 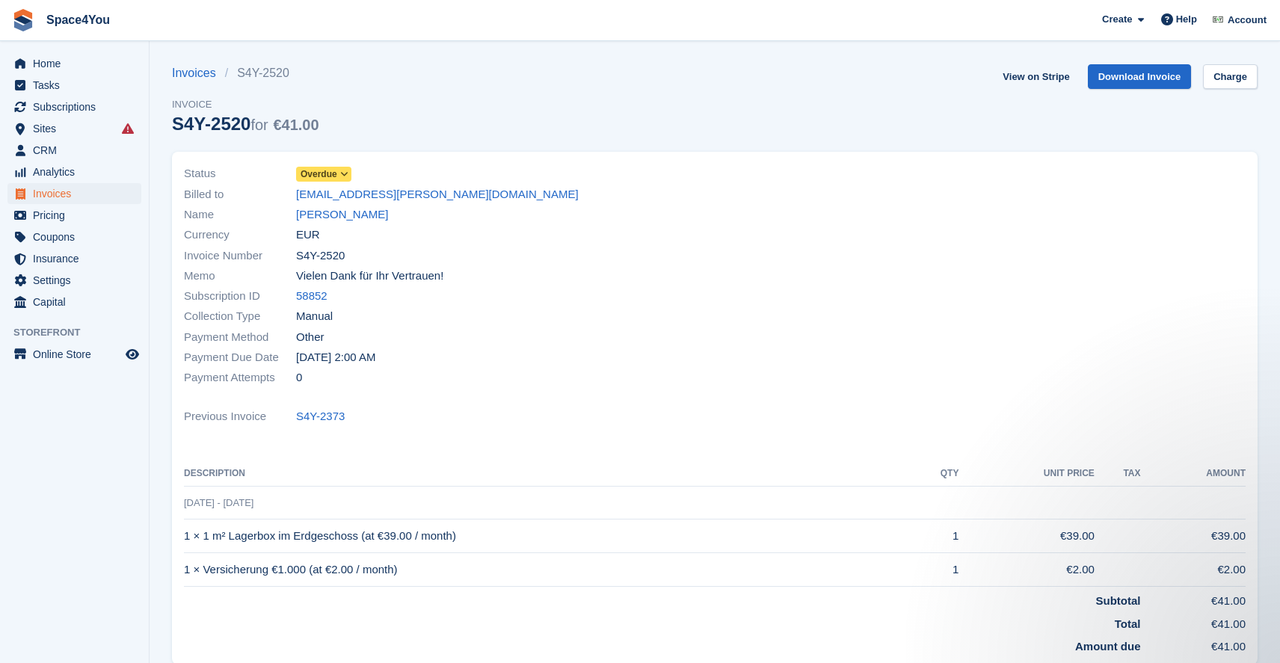 What do you see at coordinates (1035, 76) in the screenshot?
I see `a: View on Stripe` at bounding box center [1035, 76].